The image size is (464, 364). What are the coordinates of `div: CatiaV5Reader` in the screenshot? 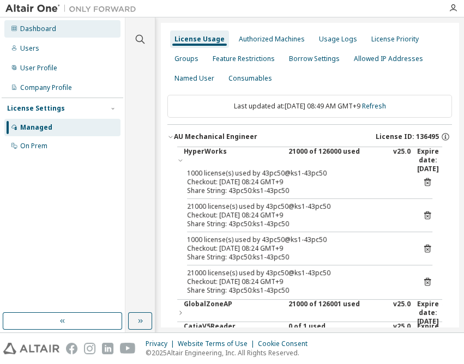 It's located at (233, 335).